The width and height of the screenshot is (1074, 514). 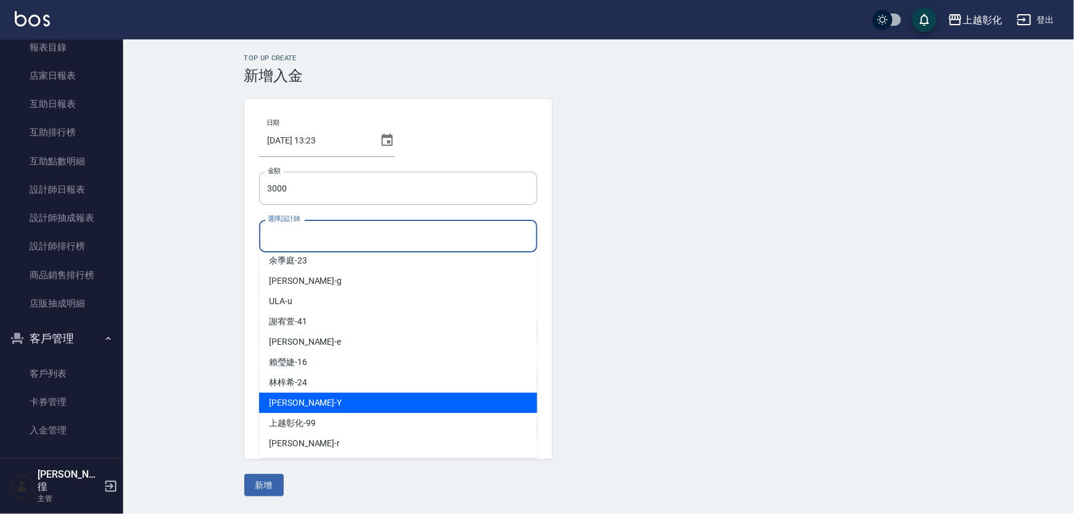 I want to click on span: ULA -u, so click(x=281, y=301).